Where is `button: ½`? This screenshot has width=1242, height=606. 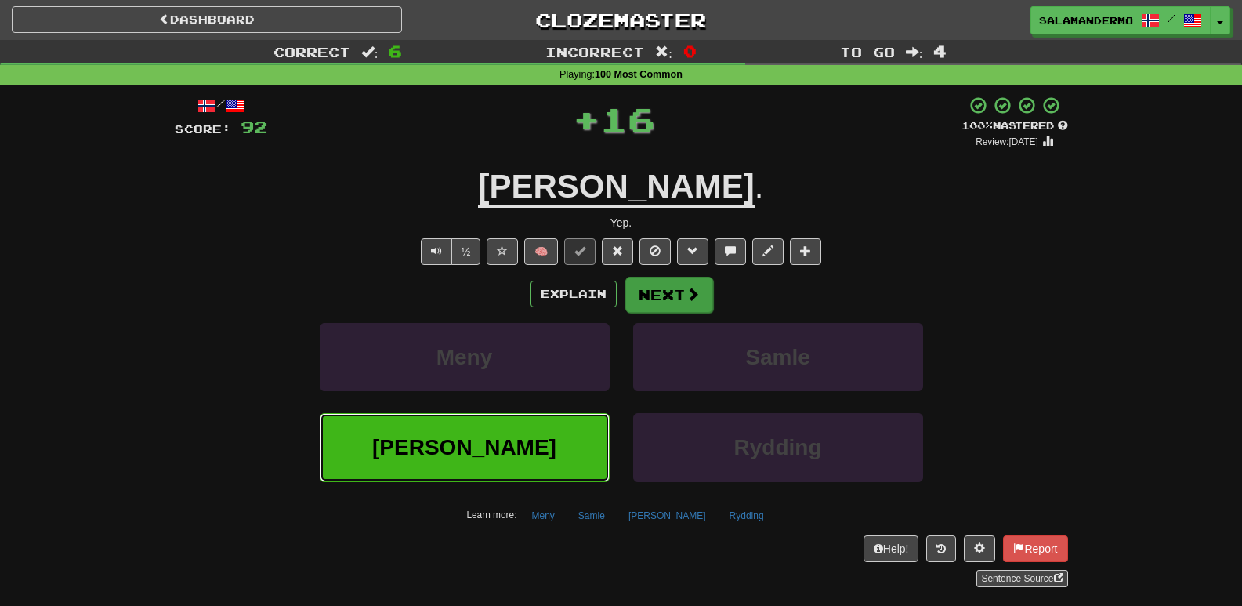 button: ½ is located at coordinates (466, 252).